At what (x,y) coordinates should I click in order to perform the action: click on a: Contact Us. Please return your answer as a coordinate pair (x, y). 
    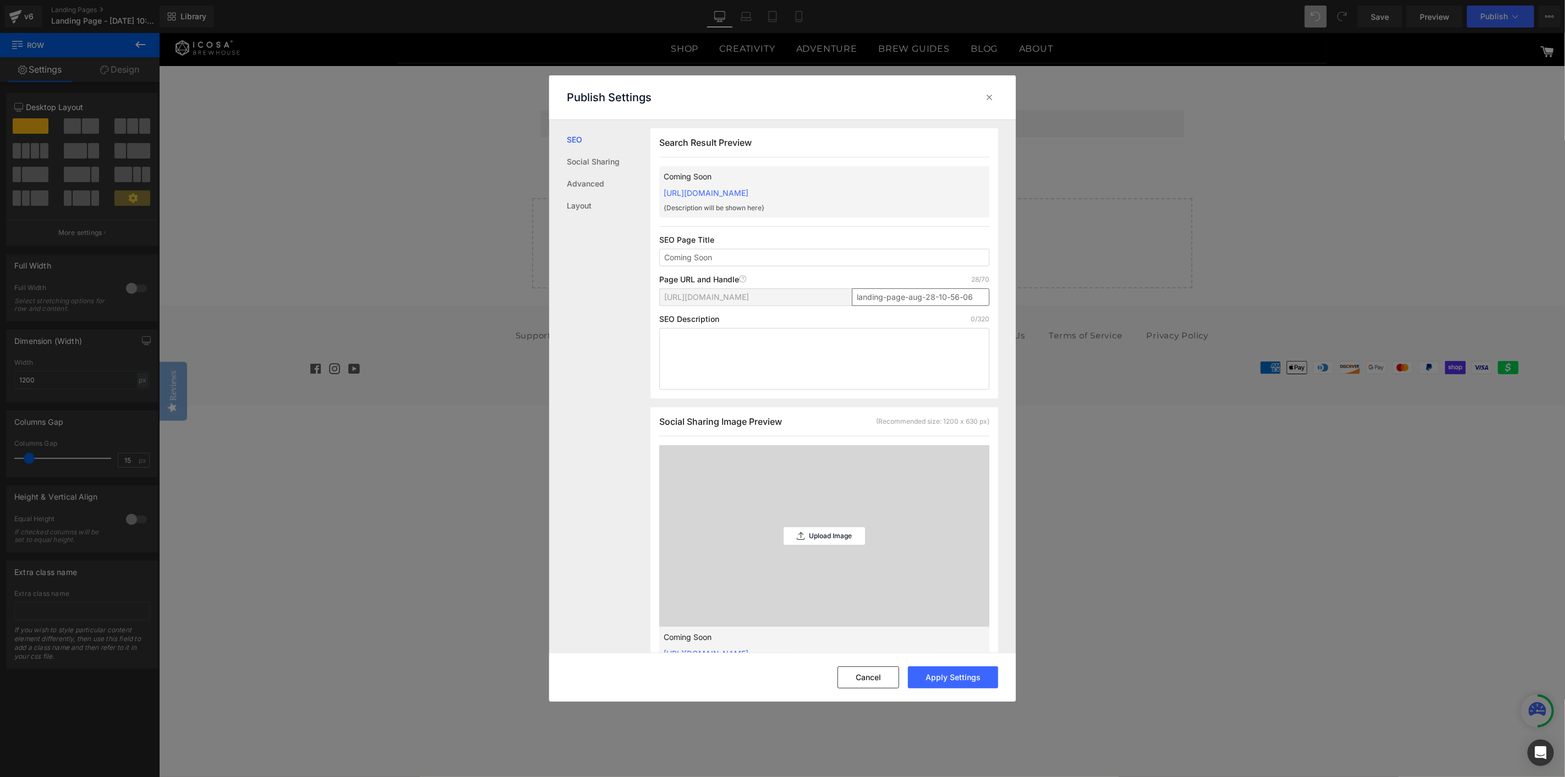
    Looking at the image, I should click on (841, 302).